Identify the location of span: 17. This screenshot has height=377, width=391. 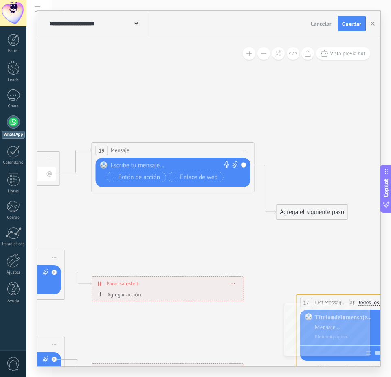
(306, 303).